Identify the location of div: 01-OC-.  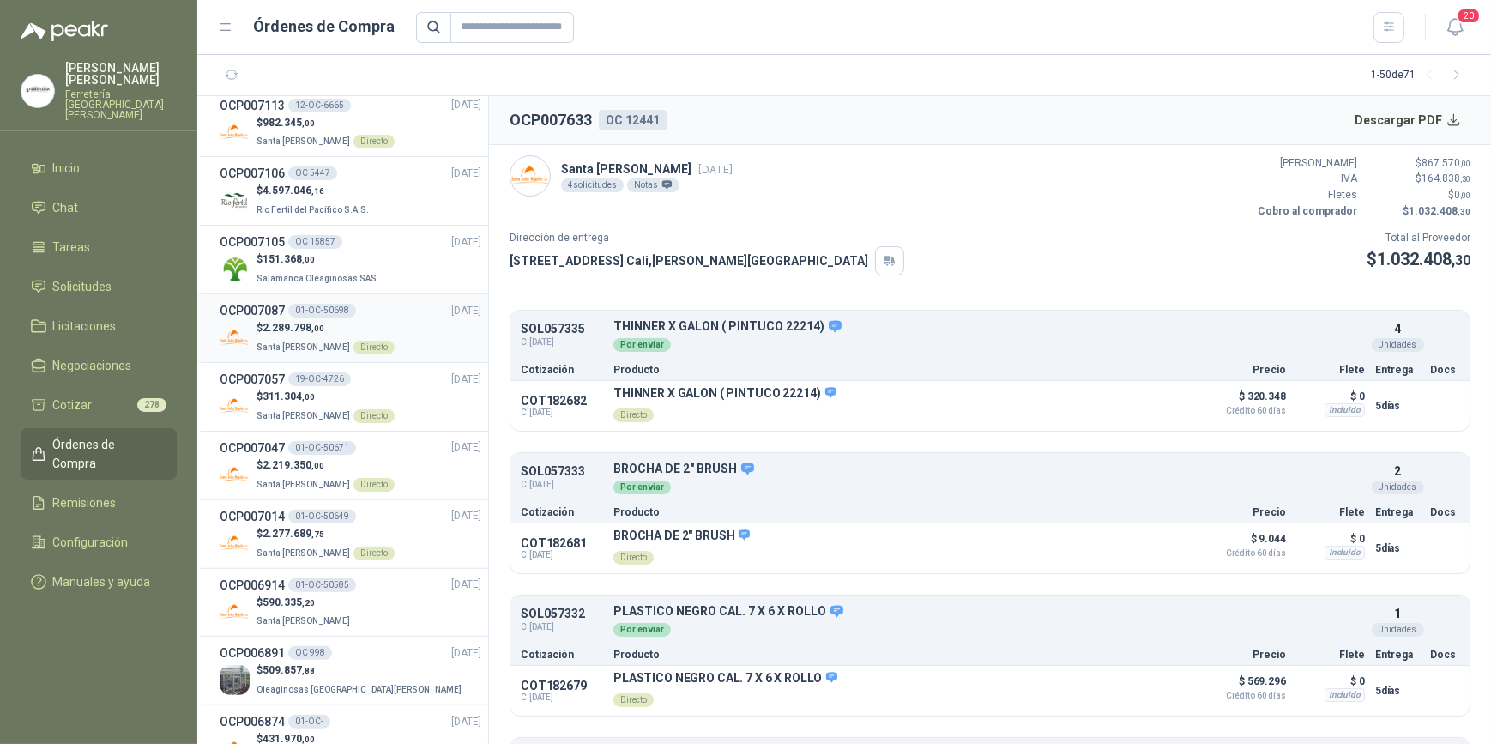
(309, 721).